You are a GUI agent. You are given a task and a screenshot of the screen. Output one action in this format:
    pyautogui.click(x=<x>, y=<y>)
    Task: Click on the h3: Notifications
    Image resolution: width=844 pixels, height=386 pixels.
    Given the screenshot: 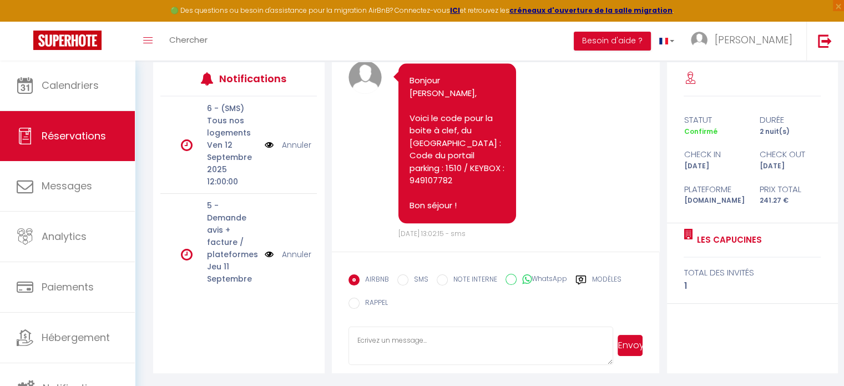 What is the action you would take?
    pyautogui.click(x=252, y=78)
    